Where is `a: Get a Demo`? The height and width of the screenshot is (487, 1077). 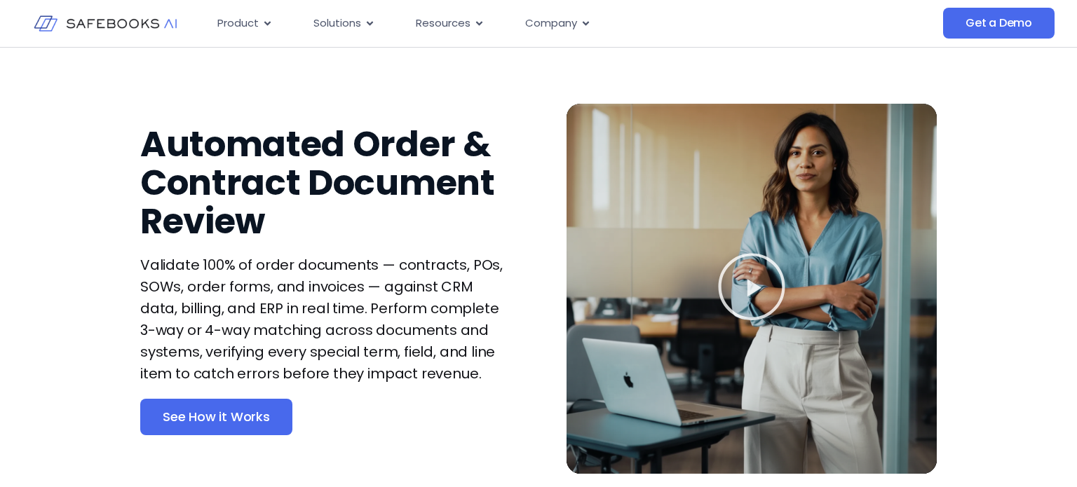
a: Get a Demo is located at coordinates (998, 23).